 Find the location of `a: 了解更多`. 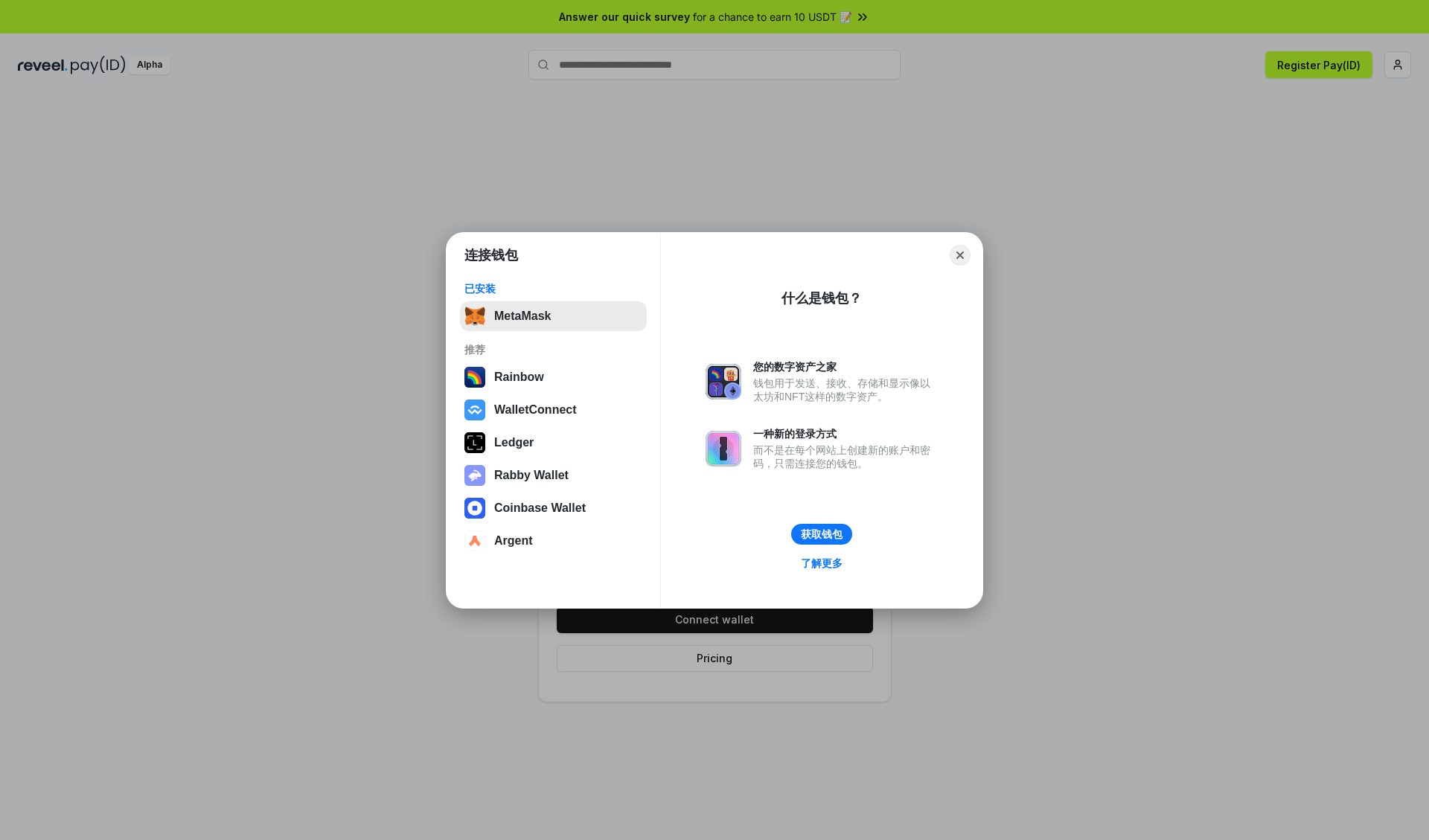

a: 了解更多 is located at coordinates (822, 563).